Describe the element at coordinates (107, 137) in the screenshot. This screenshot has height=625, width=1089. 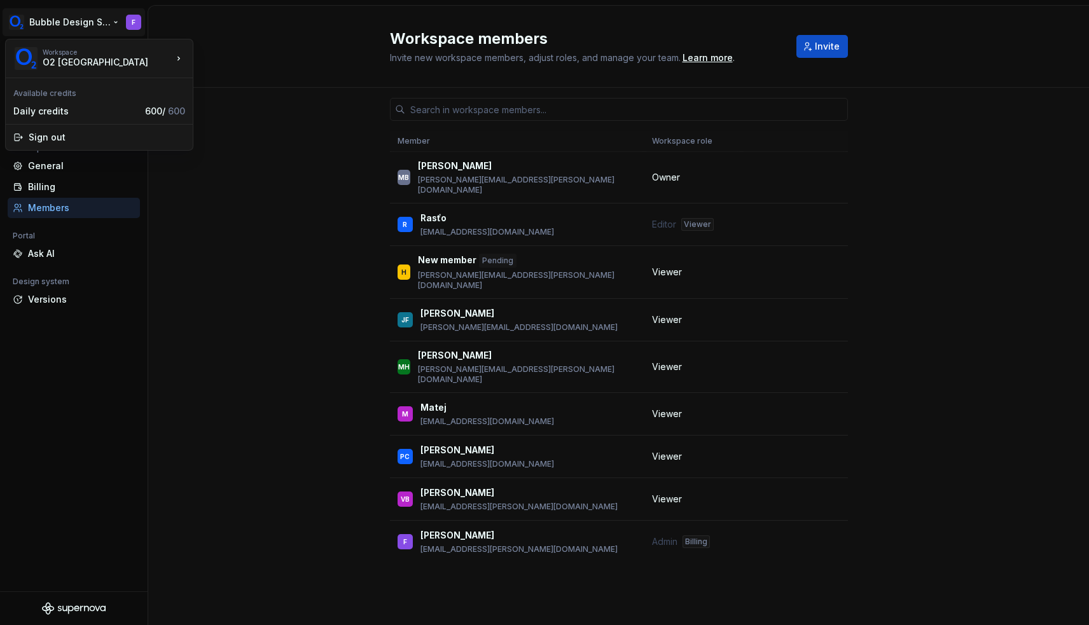
I see `div: Sign out` at that location.